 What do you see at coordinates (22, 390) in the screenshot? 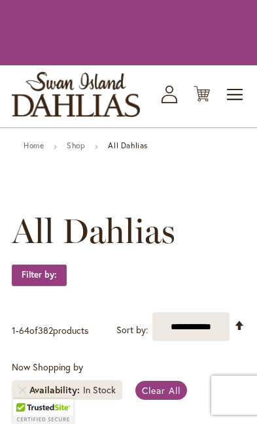
I see `a: Remove Availability In Stock` at bounding box center [22, 390].